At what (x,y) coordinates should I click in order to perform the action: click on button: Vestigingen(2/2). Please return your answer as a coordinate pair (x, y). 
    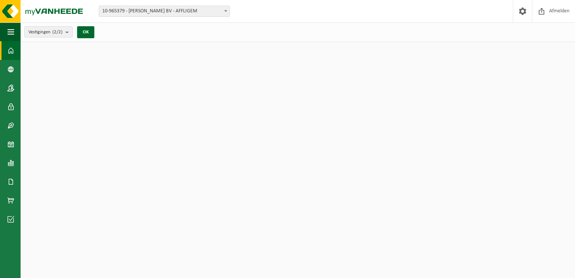
    Looking at the image, I should click on (48, 32).